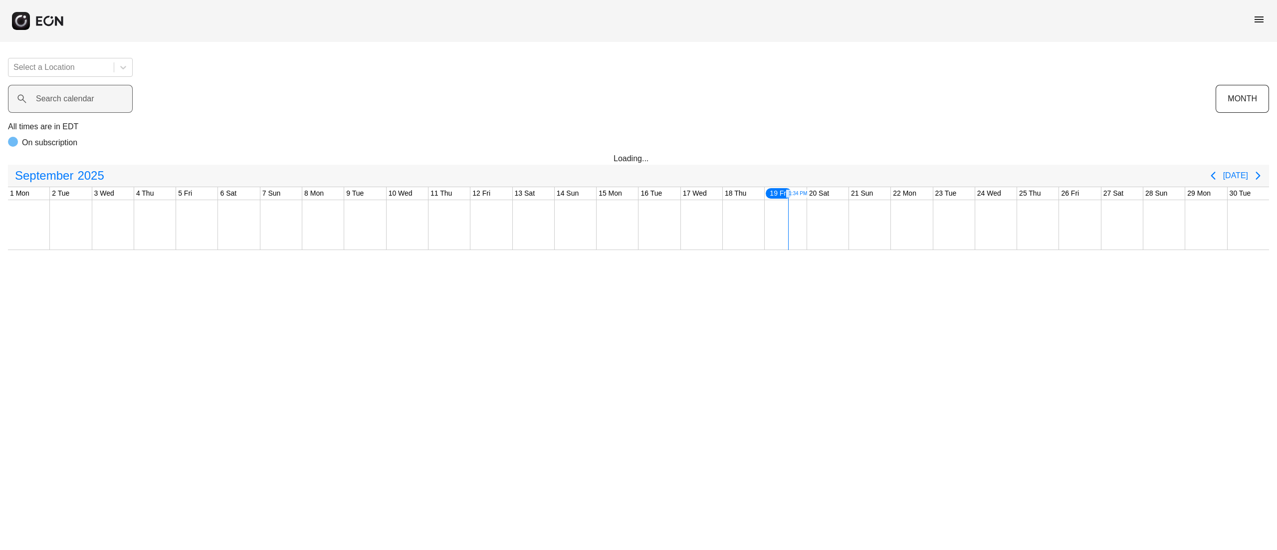 This screenshot has height=550, width=1277. Describe the element at coordinates (59, 176) in the screenshot. I see `button: September2025` at that location.